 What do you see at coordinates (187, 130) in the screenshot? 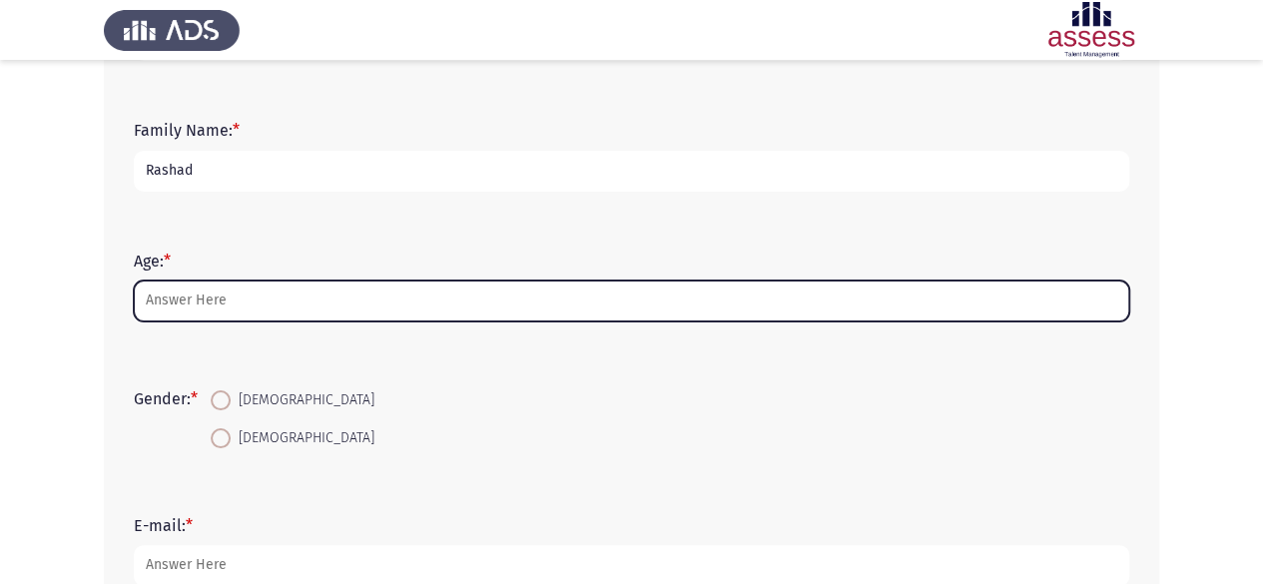
I see `label: Family Name:` at bounding box center [187, 130].